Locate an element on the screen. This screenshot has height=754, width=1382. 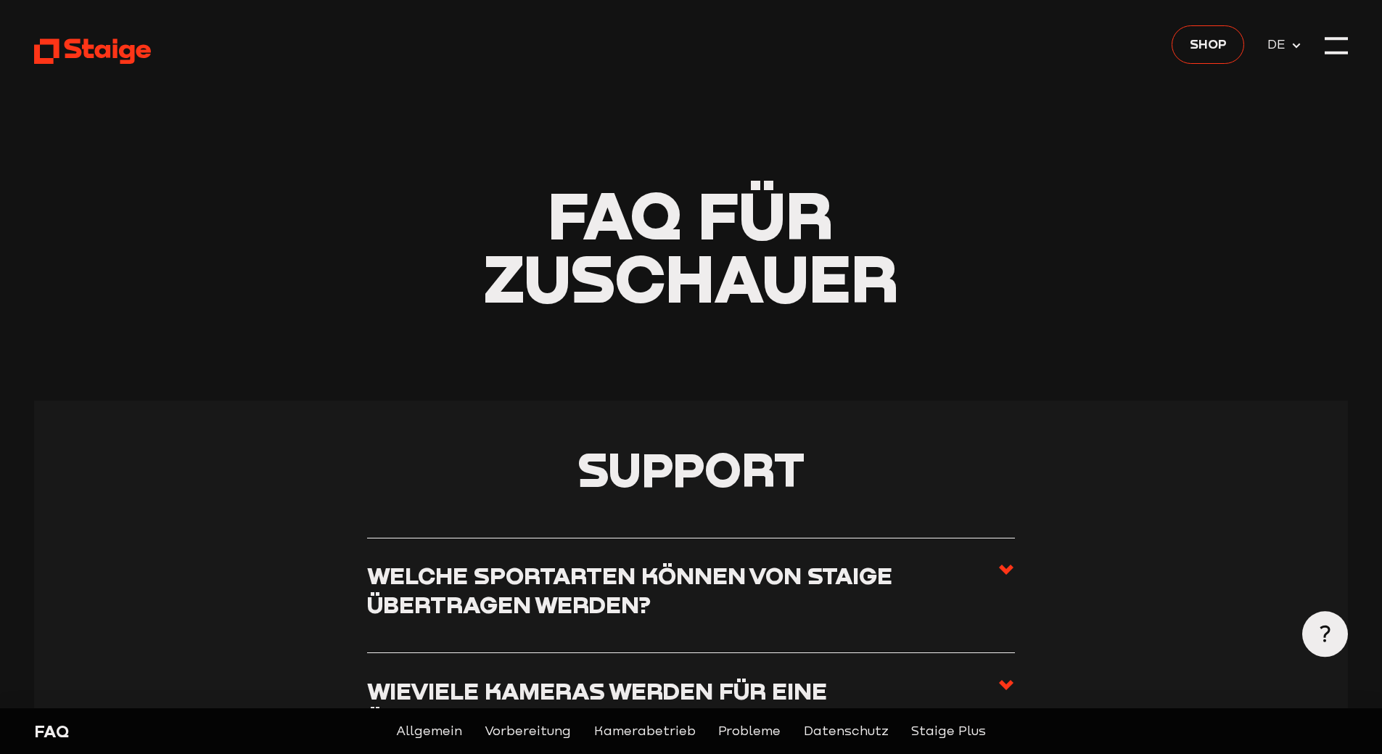
span: Support is located at coordinates (691, 469).